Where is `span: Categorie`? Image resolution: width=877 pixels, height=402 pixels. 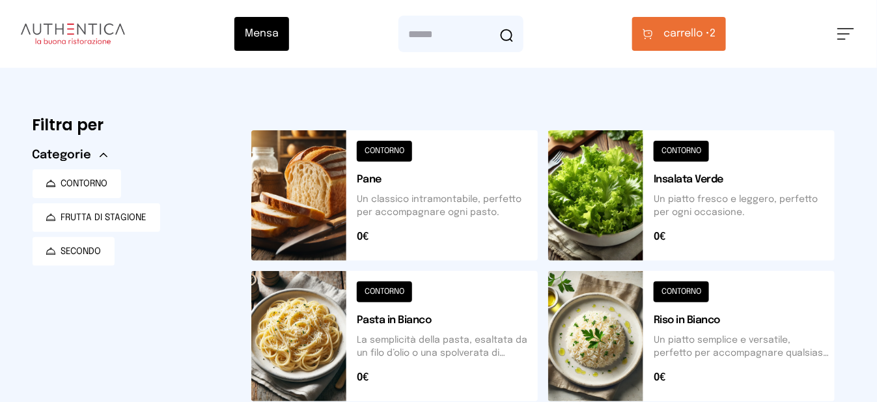
span: Categorie is located at coordinates (62, 155).